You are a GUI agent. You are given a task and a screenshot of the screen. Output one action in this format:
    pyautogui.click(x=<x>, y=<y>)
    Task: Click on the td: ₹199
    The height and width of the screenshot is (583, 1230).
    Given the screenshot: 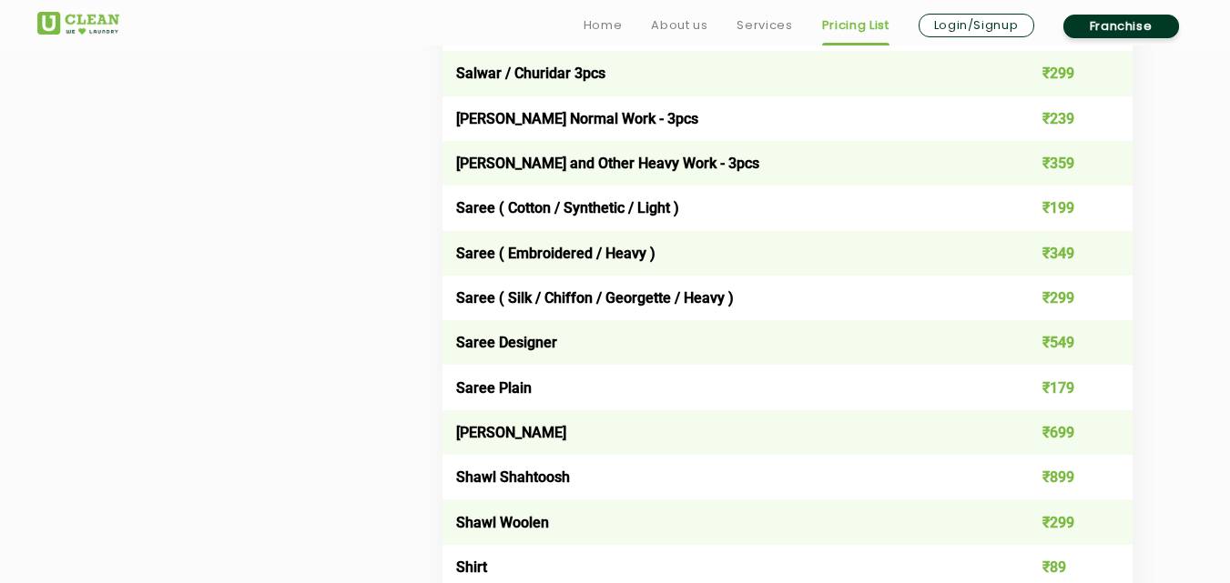 What is the action you would take?
    pyautogui.click(x=1063, y=208)
    